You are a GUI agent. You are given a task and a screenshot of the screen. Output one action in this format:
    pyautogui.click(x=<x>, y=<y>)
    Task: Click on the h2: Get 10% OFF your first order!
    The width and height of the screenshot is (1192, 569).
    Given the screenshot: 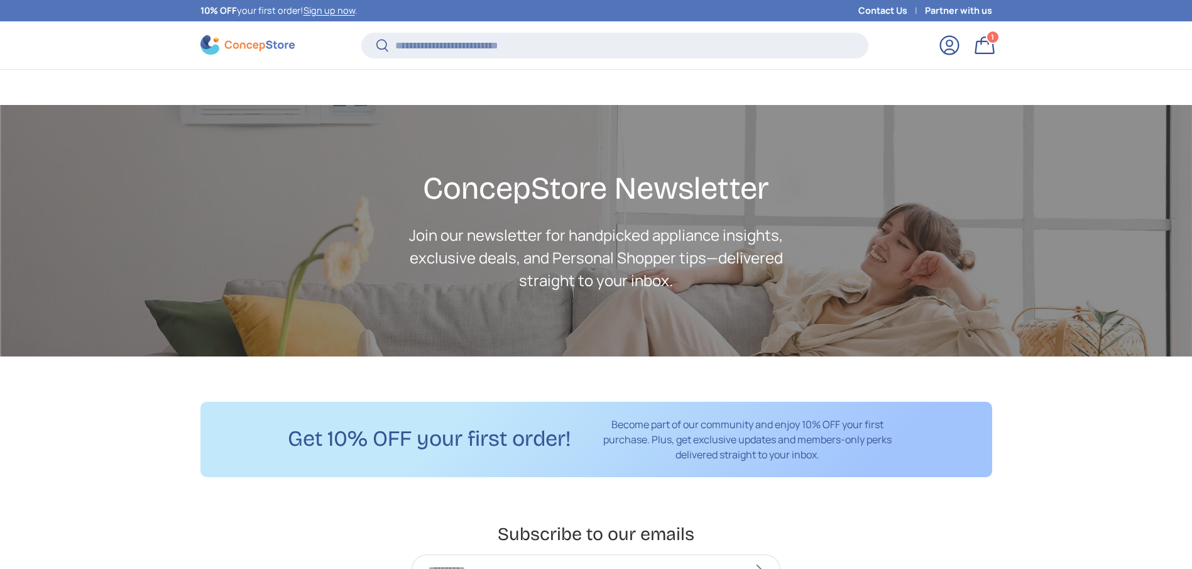 What is the action you would take?
    pyautogui.click(x=429, y=439)
    